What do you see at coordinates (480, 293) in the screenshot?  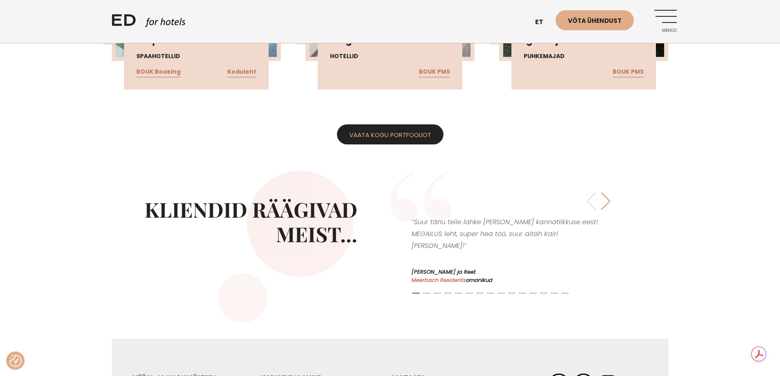 I see `span: Go to slide 7` at bounding box center [480, 293].